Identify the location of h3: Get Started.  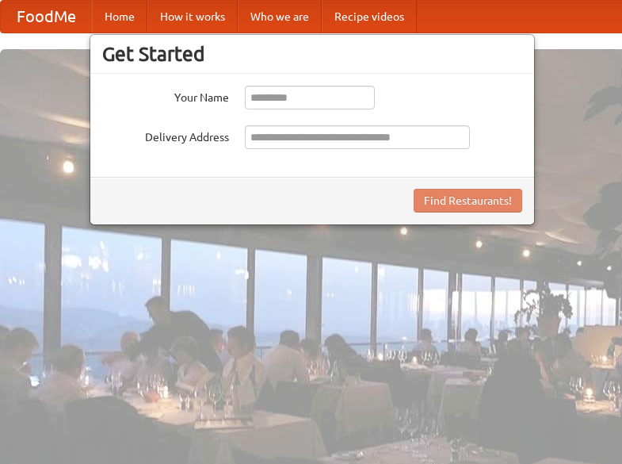
(312, 54).